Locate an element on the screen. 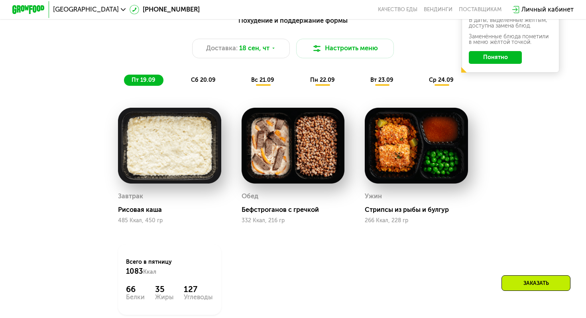 The image size is (586, 318). div: Углеводы is located at coordinates (198, 297).